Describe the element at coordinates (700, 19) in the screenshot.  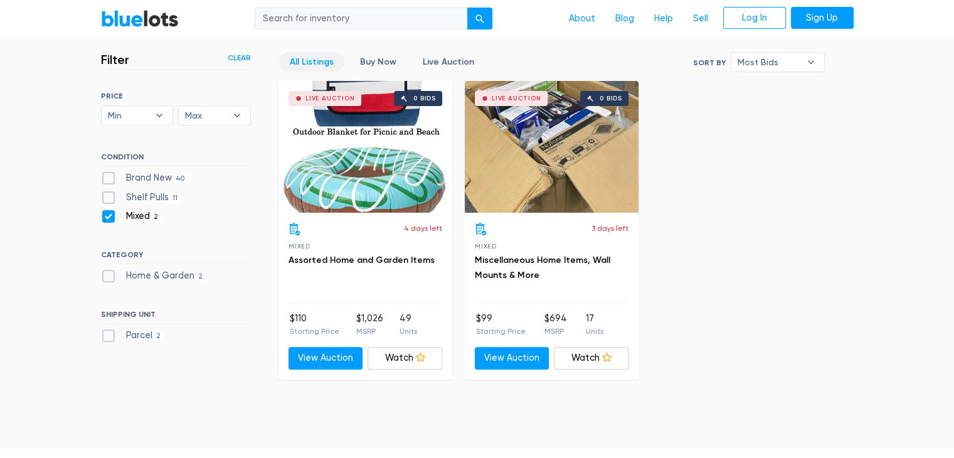
I see `a: Sell` at that location.